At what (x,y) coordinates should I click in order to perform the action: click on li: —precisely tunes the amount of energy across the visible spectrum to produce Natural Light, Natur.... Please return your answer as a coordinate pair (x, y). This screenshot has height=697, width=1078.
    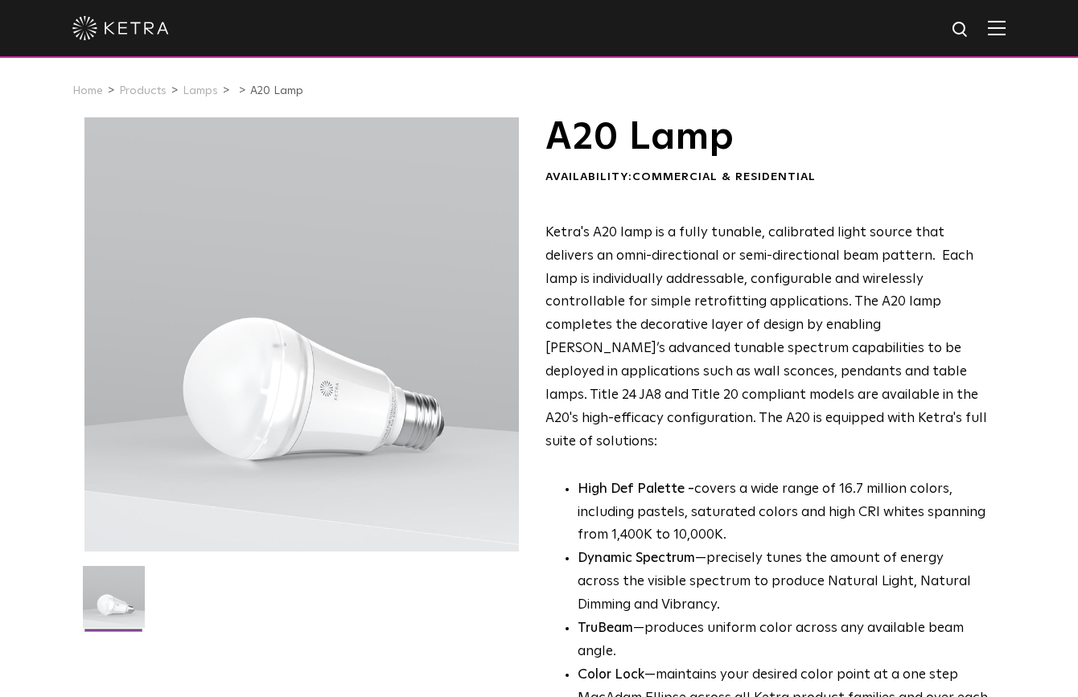
    Looking at the image, I should click on (783, 582).